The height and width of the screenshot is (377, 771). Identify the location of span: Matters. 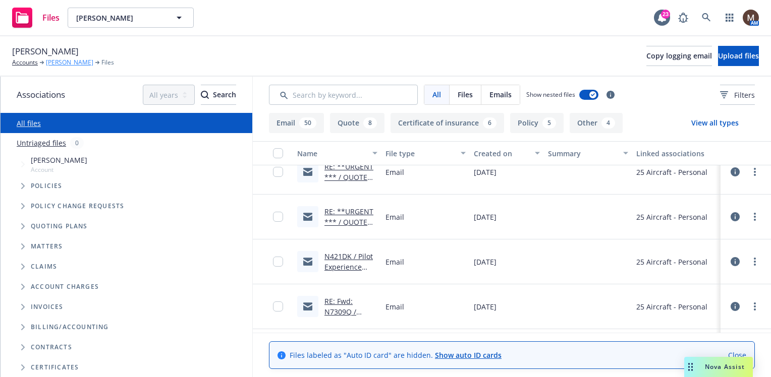
(46, 247).